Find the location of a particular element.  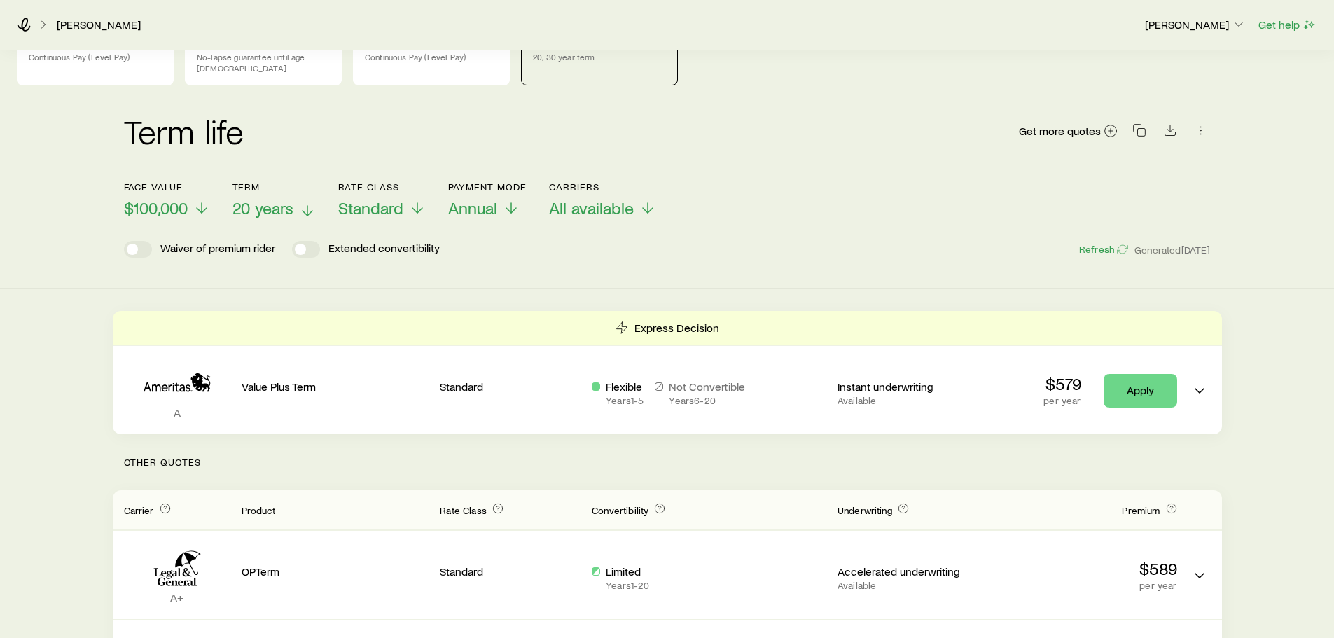

span: Get more quotes is located at coordinates (1059, 131).